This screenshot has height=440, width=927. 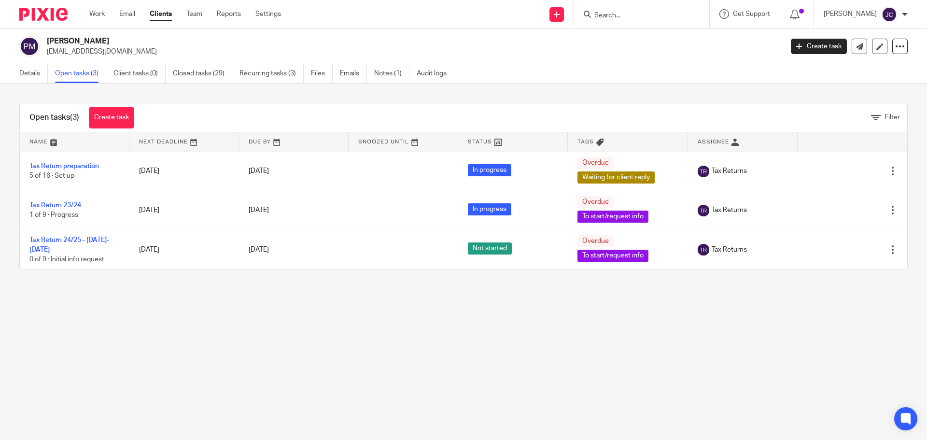 What do you see at coordinates (139, 73) in the screenshot?
I see `a: Client tasks (0)` at bounding box center [139, 73].